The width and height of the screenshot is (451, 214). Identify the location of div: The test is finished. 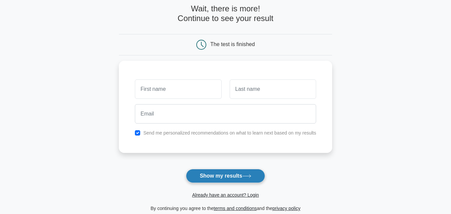
(232, 44).